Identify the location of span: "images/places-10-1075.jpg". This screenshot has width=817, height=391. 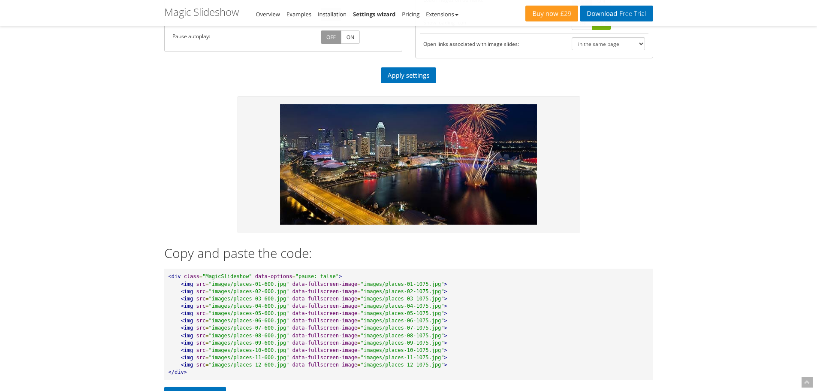
(402, 350).